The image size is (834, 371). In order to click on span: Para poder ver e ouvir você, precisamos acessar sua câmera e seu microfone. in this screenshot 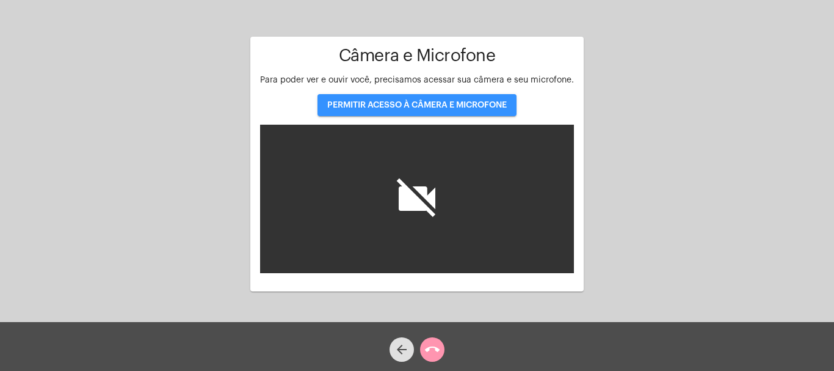, I will do `click(417, 80)`.